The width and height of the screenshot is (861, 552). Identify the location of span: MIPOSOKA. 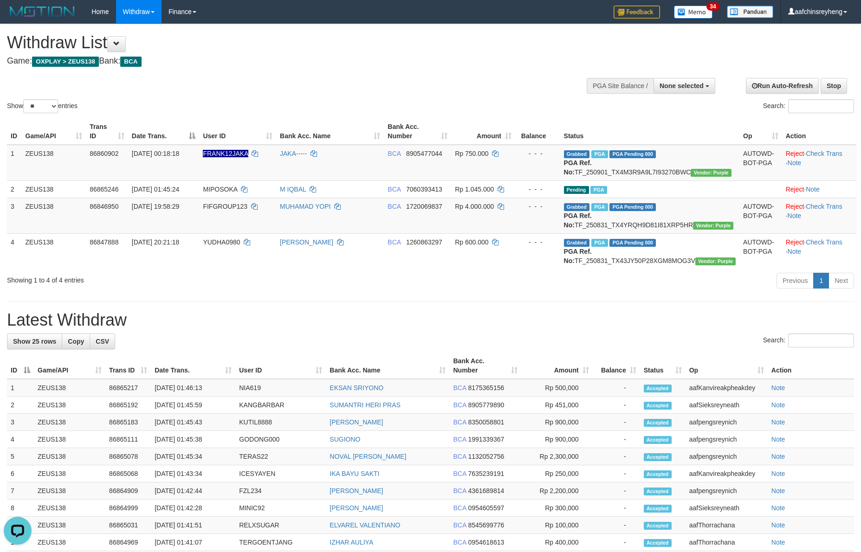
(220, 189).